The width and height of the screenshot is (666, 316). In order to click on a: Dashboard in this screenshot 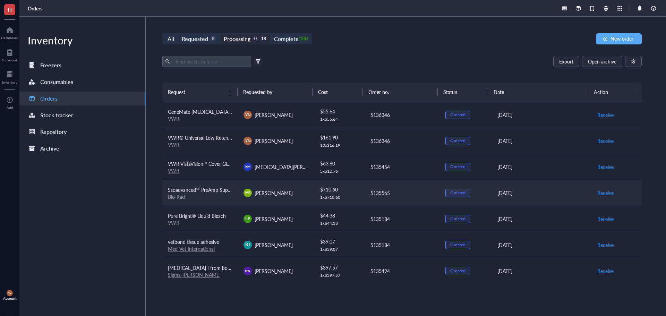, I will do `click(10, 32)`.